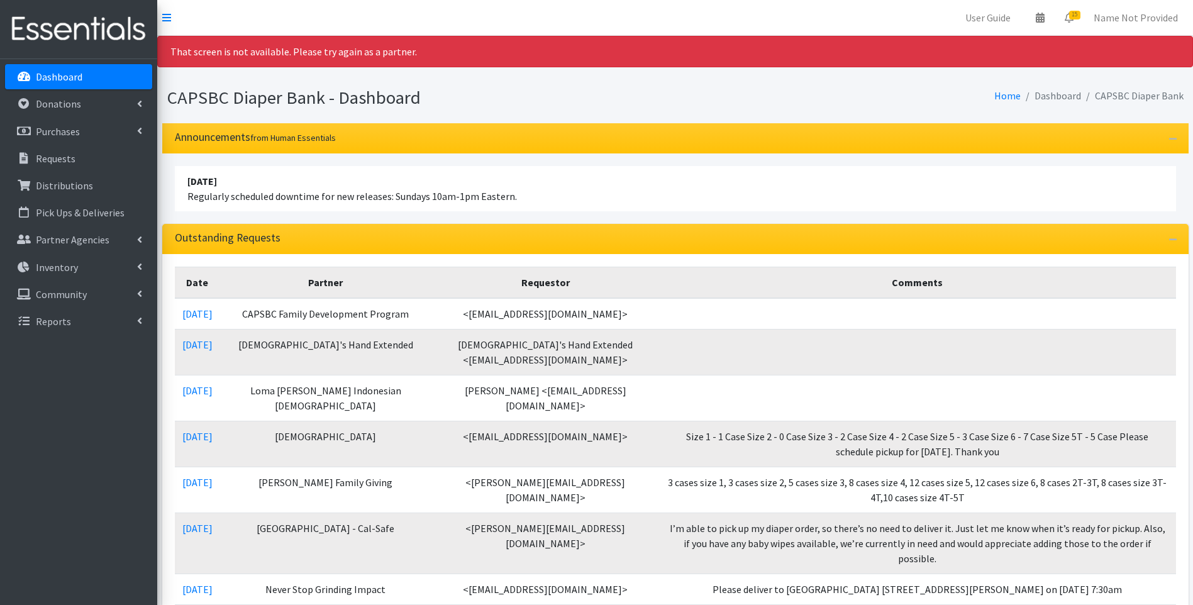 This screenshot has height=605, width=1193. What do you see at coordinates (419, 97) in the screenshot?
I see `h1: CAPSBC Diaper Bank - Dashboard` at bounding box center [419, 97].